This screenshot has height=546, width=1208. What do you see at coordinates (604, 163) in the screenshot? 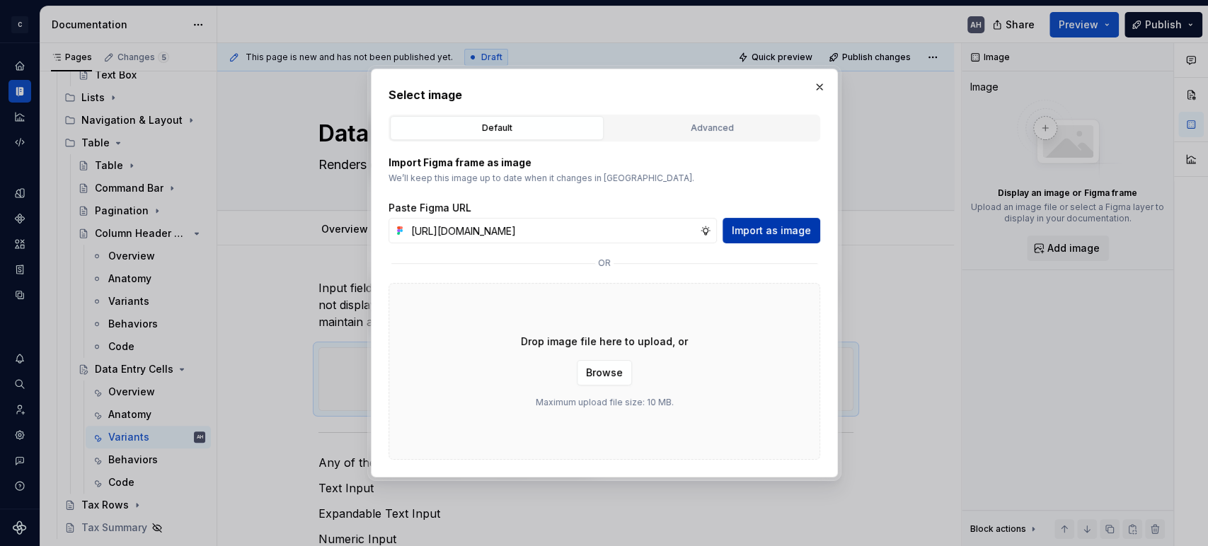
I see `p: Import Figma frame as image` at bounding box center [604, 163].